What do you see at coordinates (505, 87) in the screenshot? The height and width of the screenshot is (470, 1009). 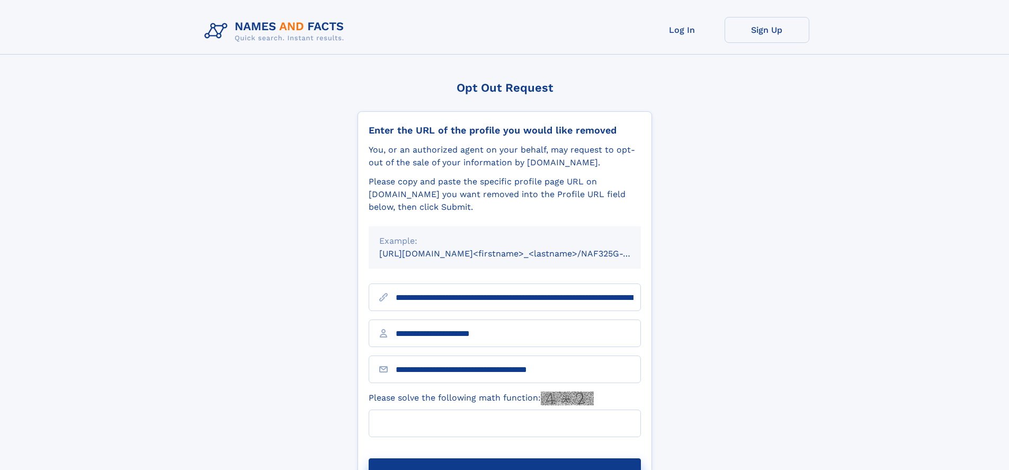 I see `div: Opt Out Request` at bounding box center [505, 87].